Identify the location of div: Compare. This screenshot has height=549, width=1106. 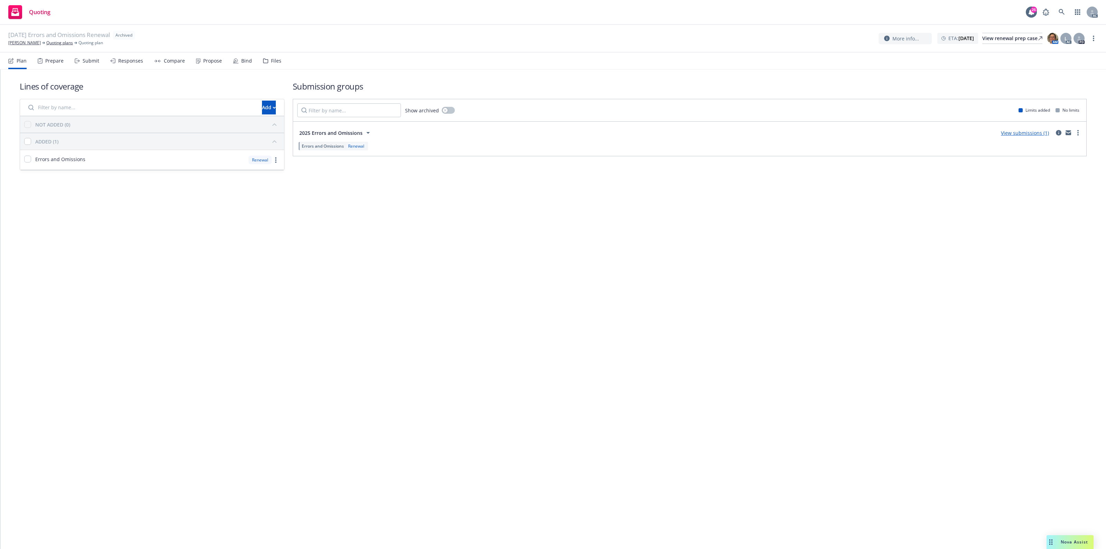
(174, 61).